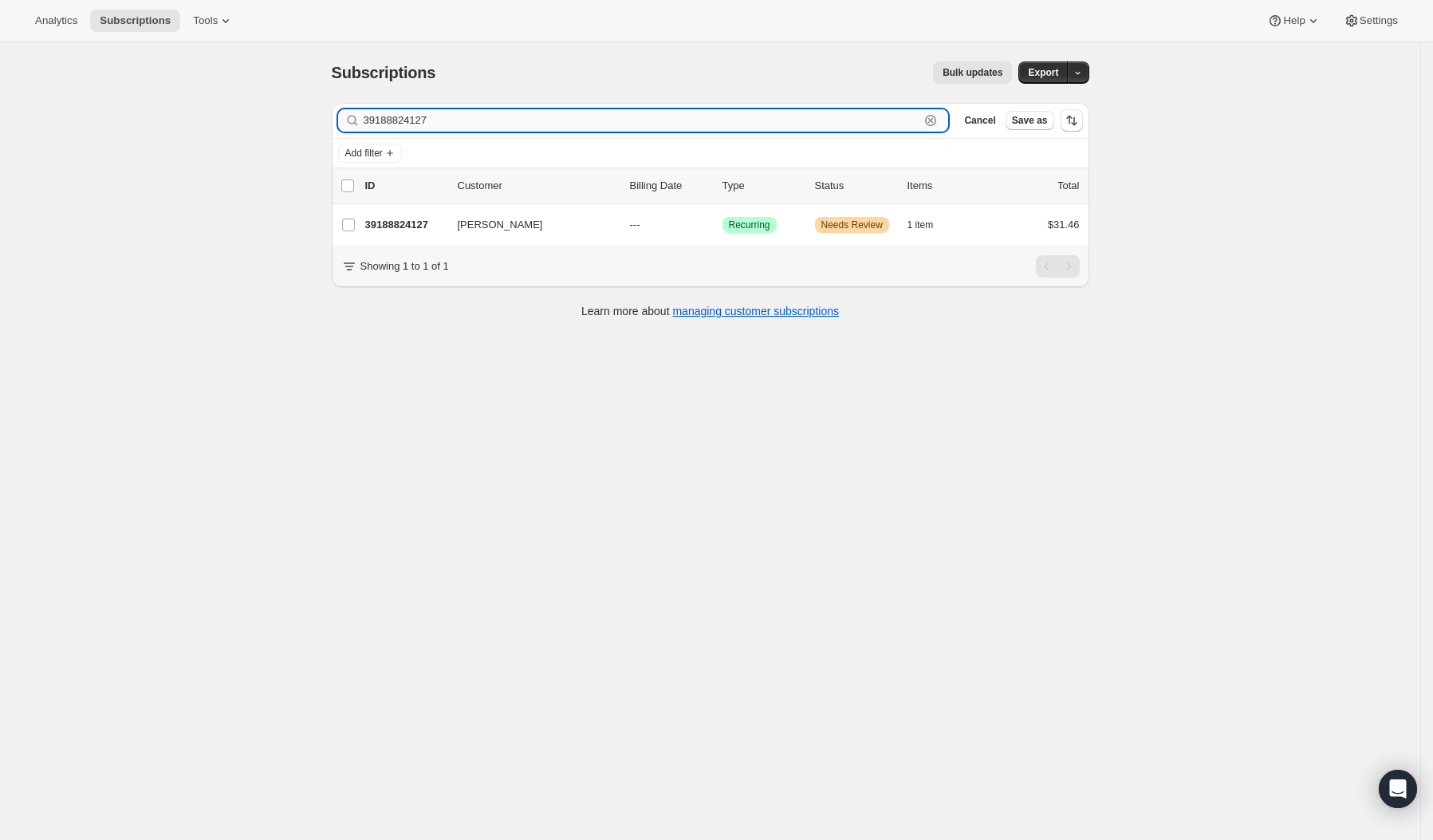 The height and width of the screenshot is (840, 1433). Describe the element at coordinates (973, 73) in the screenshot. I see `button: Bulk updates` at that location.